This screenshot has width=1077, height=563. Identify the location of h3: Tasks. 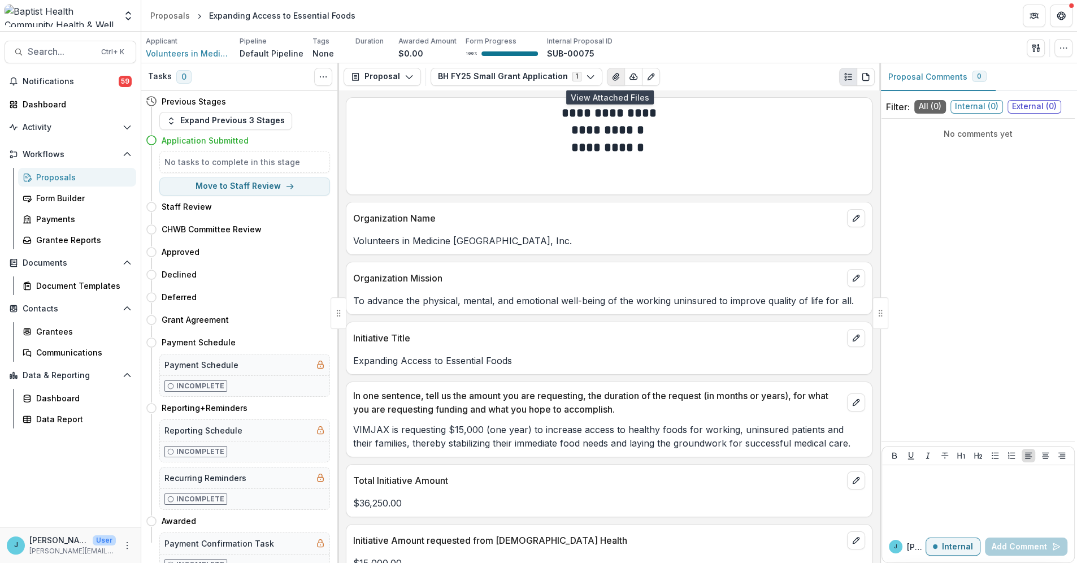
(160, 76).